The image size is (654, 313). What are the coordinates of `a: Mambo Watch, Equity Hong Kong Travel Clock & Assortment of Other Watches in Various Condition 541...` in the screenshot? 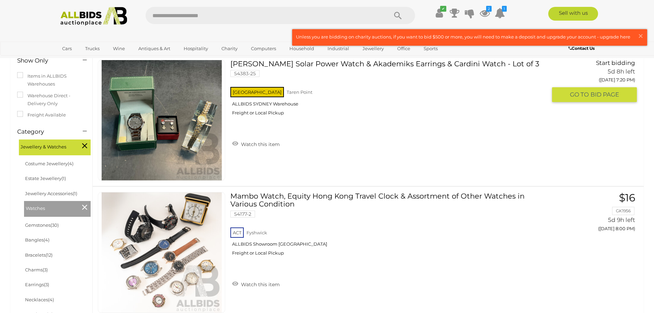 It's located at (391, 226).